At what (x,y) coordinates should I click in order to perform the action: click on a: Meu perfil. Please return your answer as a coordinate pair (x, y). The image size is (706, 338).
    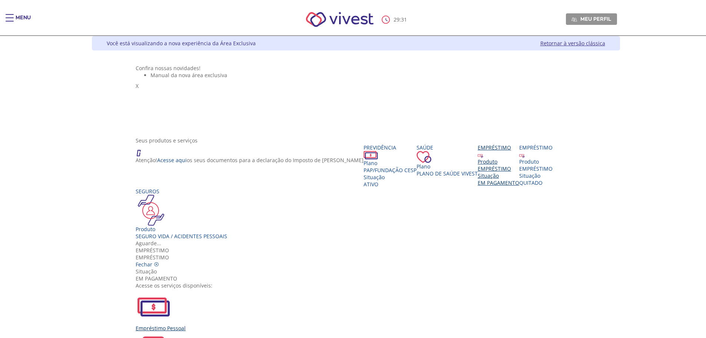
    Looking at the image, I should click on (592, 19).